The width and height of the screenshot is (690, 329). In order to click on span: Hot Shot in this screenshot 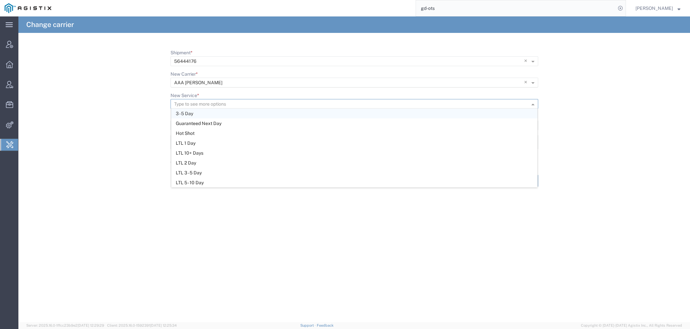, I will do `click(185, 133)`.